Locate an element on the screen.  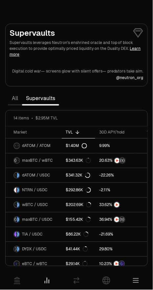
h2: Supervaults is located at coordinates (76, 33).